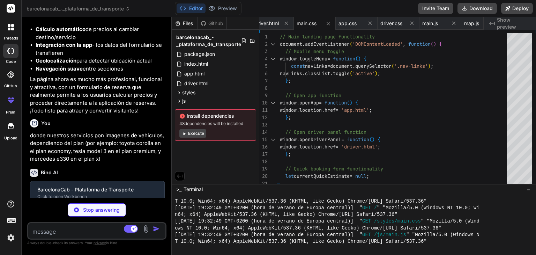  I want to click on span: Install dependencies, so click(215, 116).